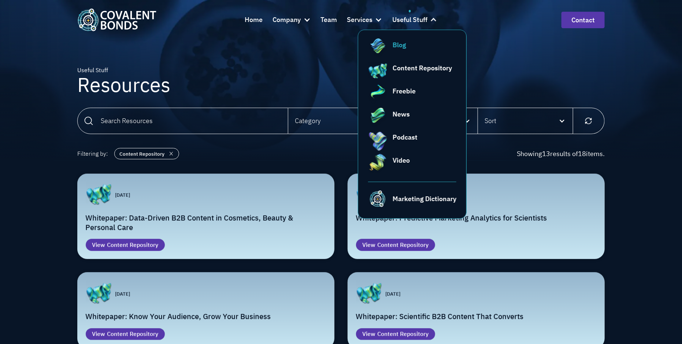 The height and width of the screenshot is (344, 682). Describe the element at coordinates (183, 121) in the screenshot. I see `input: Search Resources` at that location.